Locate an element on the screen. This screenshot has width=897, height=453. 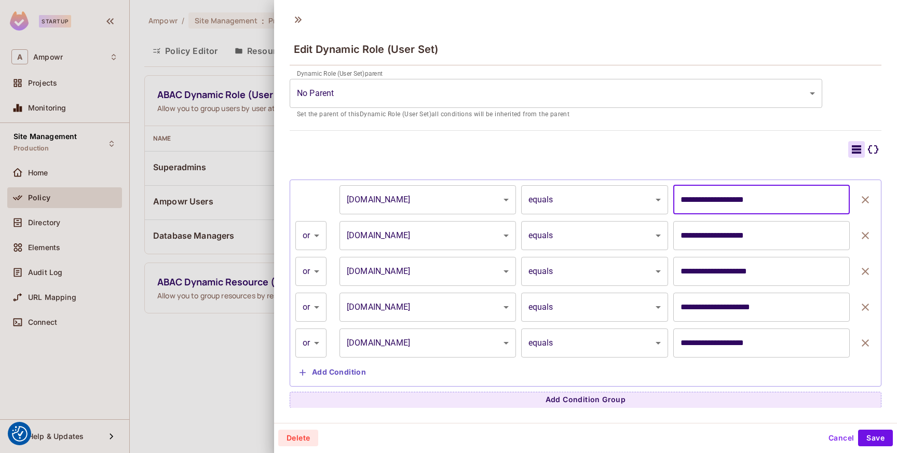
label: Dynamic Role (User Set) parent is located at coordinates (339, 73).